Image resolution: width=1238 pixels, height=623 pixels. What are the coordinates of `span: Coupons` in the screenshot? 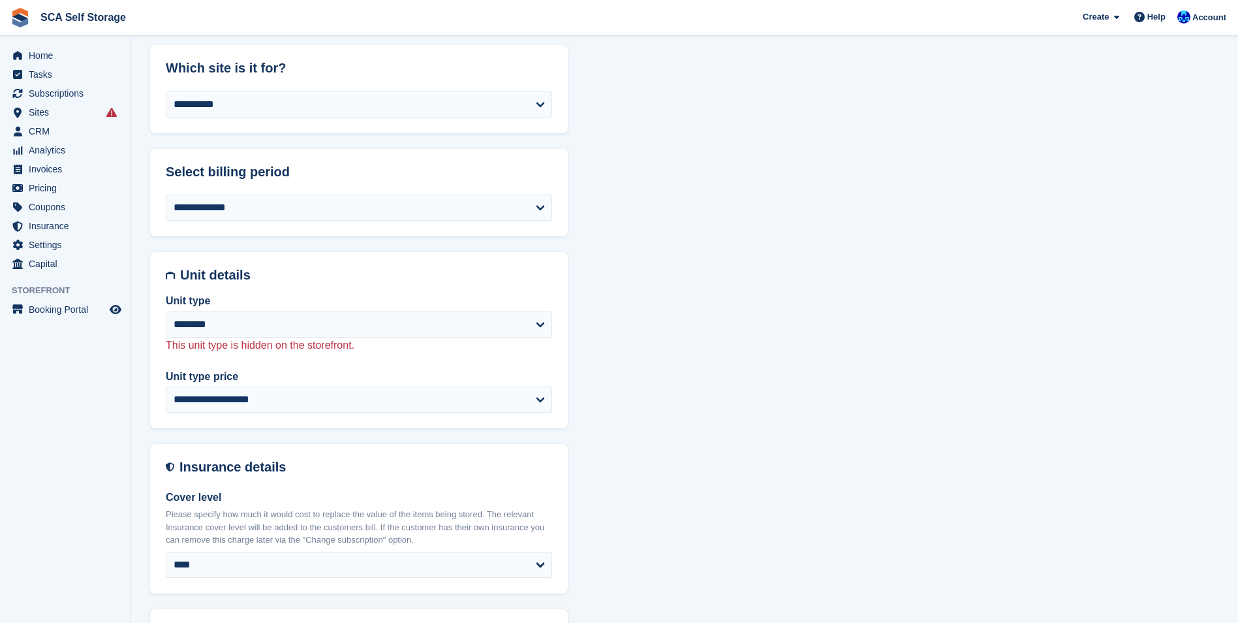 It's located at (68, 207).